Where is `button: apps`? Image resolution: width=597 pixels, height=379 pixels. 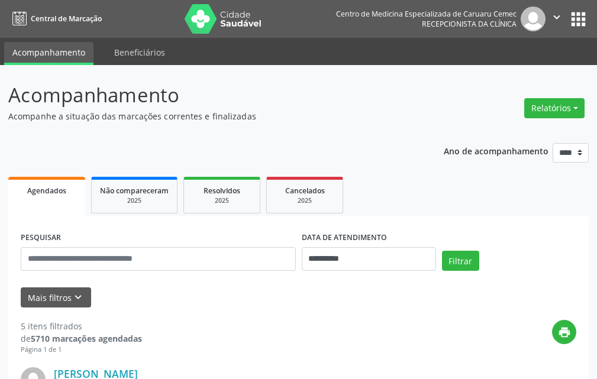 button: apps is located at coordinates (578, 19).